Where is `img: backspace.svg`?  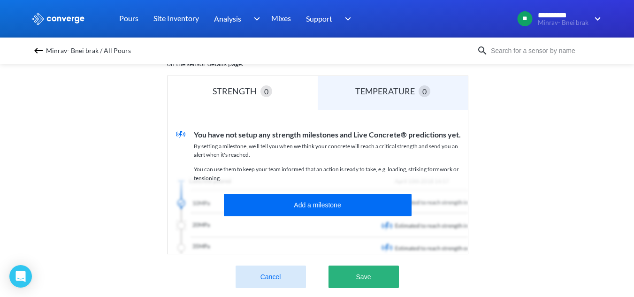 img: backspace.svg is located at coordinates (38, 51).